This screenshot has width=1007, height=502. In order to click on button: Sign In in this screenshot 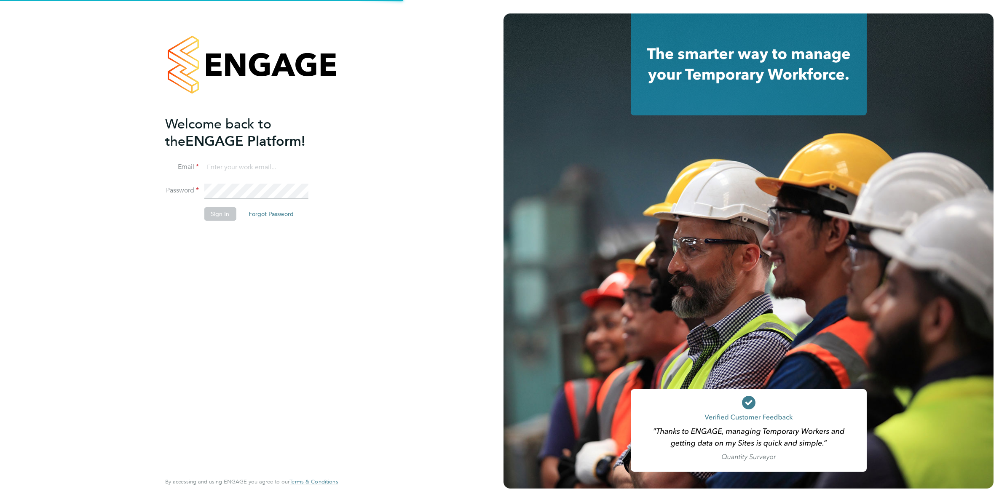, I will do `click(220, 214)`.